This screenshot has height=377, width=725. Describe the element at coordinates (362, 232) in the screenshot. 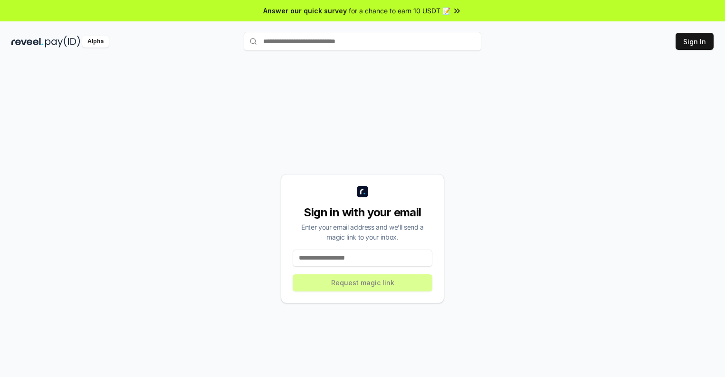

I see `div: Enter your email address and we’ll send a magic link to your inbox.` at that location.